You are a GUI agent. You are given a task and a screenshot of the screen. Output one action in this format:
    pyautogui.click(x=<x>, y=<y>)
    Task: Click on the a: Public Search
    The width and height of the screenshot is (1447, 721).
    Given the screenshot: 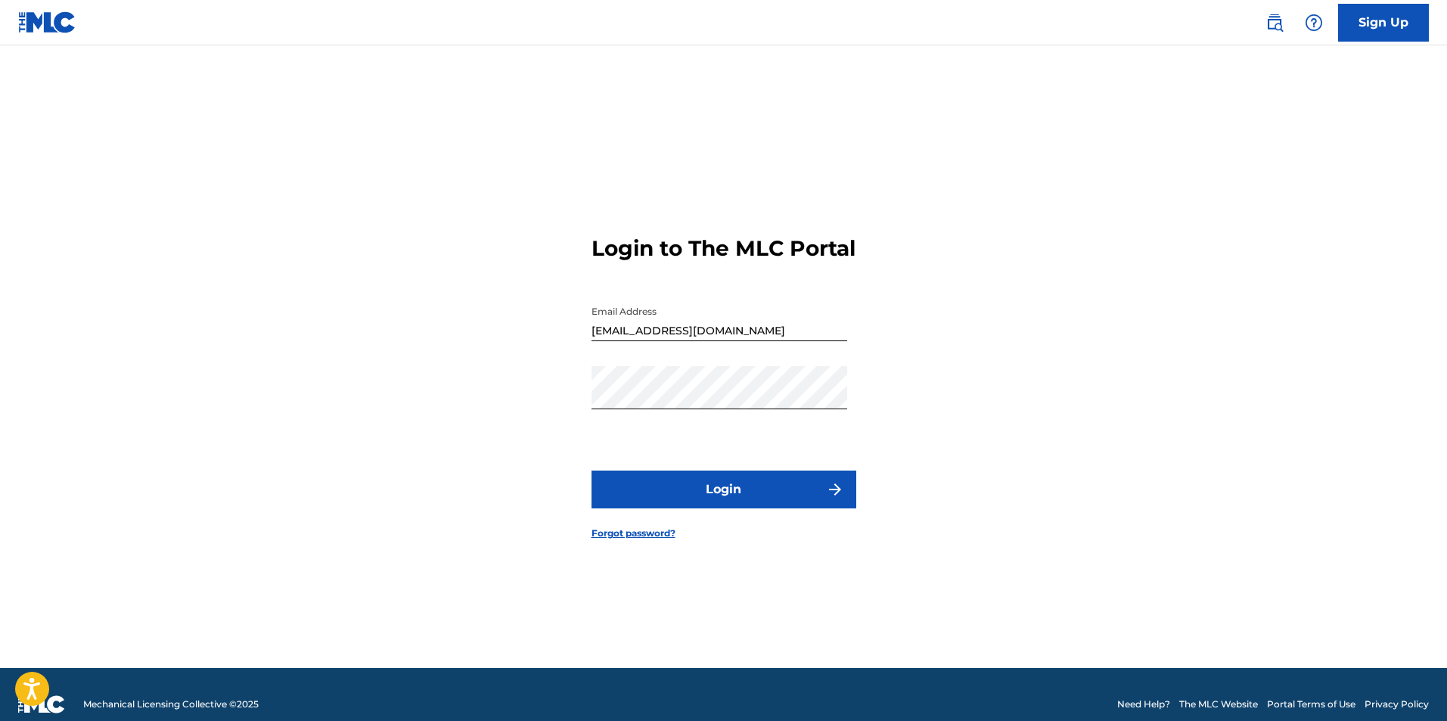 What is the action you would take?
    pyautogui.click(x=1275, y=23)
    